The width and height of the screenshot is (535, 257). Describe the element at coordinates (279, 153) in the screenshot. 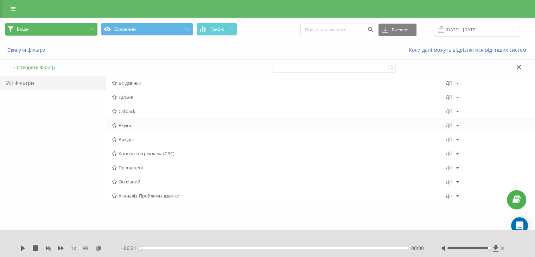

I see `span: Контекстна реклама (CPC)` at that location.